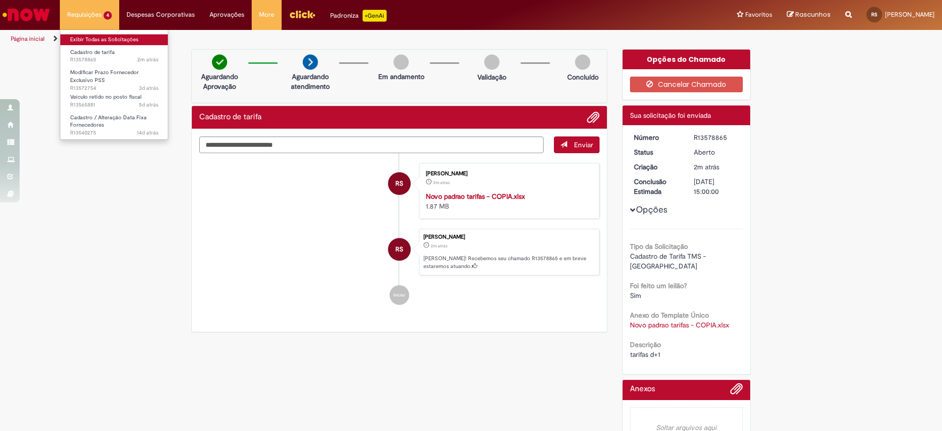 This screenshot has width=942, height=431. What do you see at coordinates (716, 152) in the screenshot?
I see `div: Aberto` at bounding box center [716, 152].